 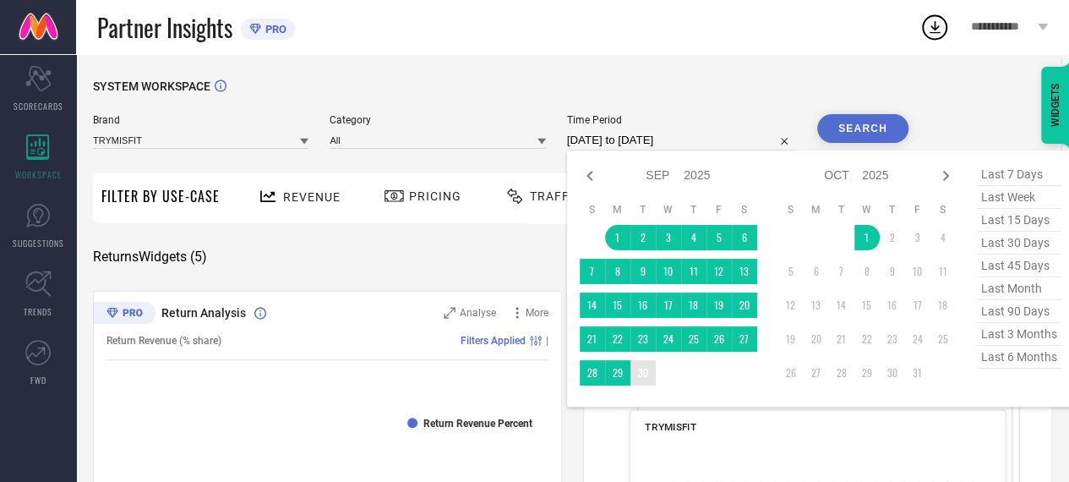 I want to click on span: last 15 days, so click(x=1019, y=220).